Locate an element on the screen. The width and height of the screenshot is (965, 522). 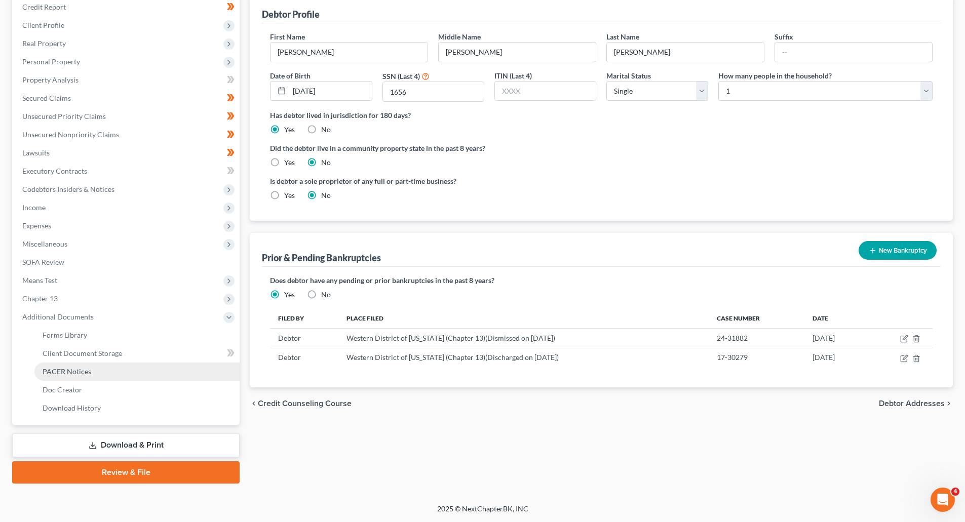
span: Executory Contracts is located at coordinates (55, 171).